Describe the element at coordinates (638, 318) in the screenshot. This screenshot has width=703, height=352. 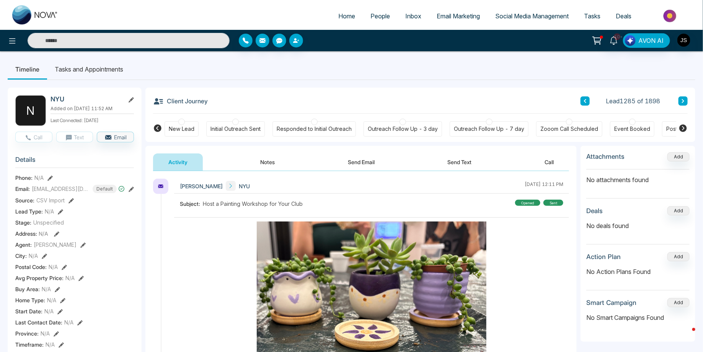
I see `p: No Smart Campaigns Found` at that location.